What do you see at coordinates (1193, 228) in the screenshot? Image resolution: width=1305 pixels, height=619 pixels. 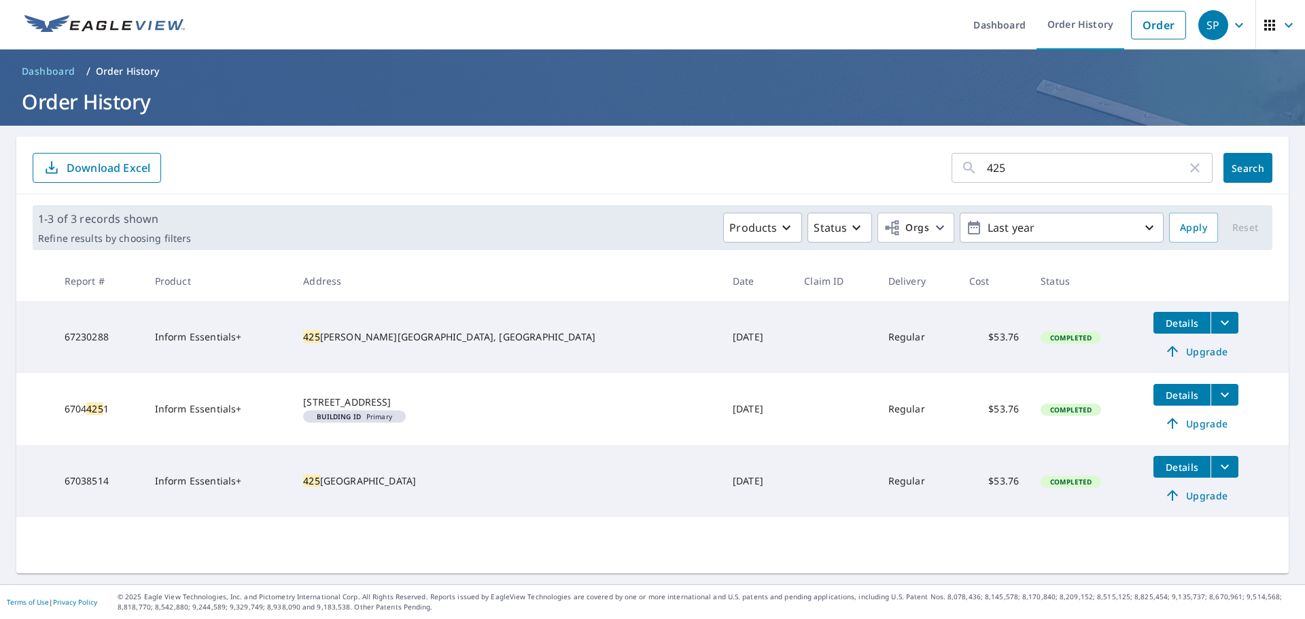 I see `button: Apply` at bounding box center [1193, 228].